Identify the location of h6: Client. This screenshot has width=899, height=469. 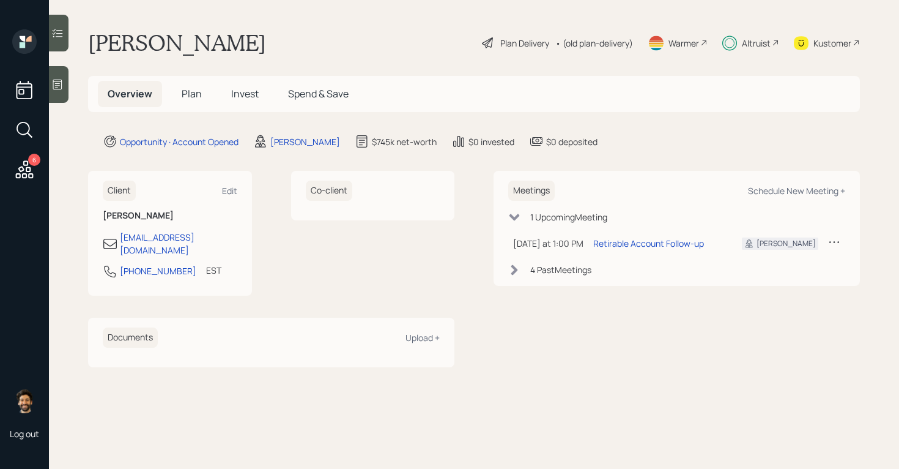
(119, 190).